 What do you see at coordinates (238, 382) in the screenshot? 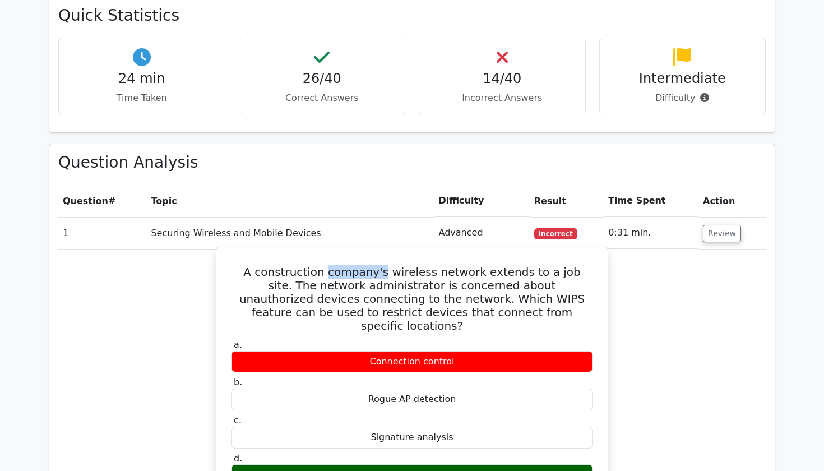
I see `span: b.` at bounding box center [238, 382].